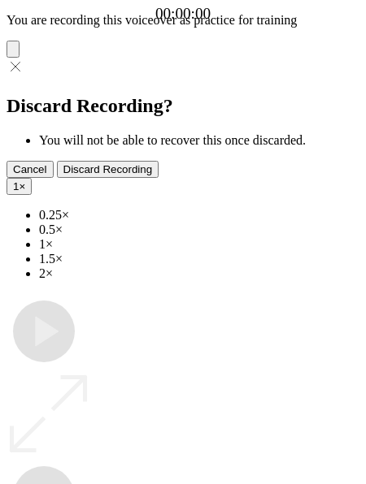  What do you see at coordinates (183, 106) in the screenshot?
I see `h2: Discard Recording?` at bounding box center [183, 106].